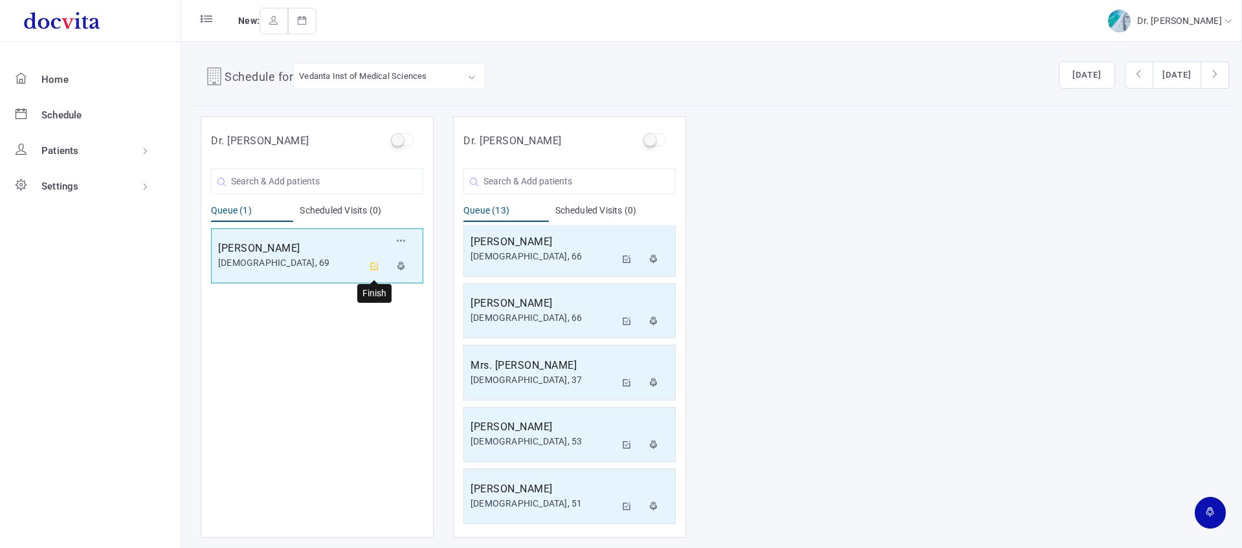  What do you see at coordinates (60, 186) in the screenshot?
I see `span: Settings` at bounding box center [60, 186].